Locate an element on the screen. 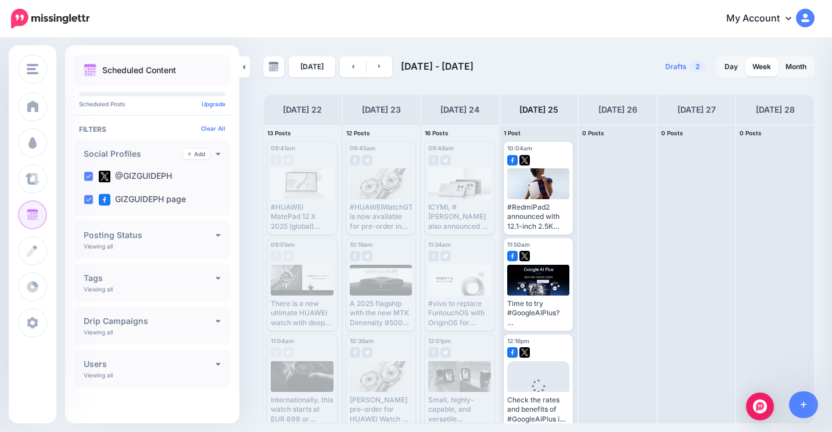  h4: Tags is located at coordinates (149, 278).